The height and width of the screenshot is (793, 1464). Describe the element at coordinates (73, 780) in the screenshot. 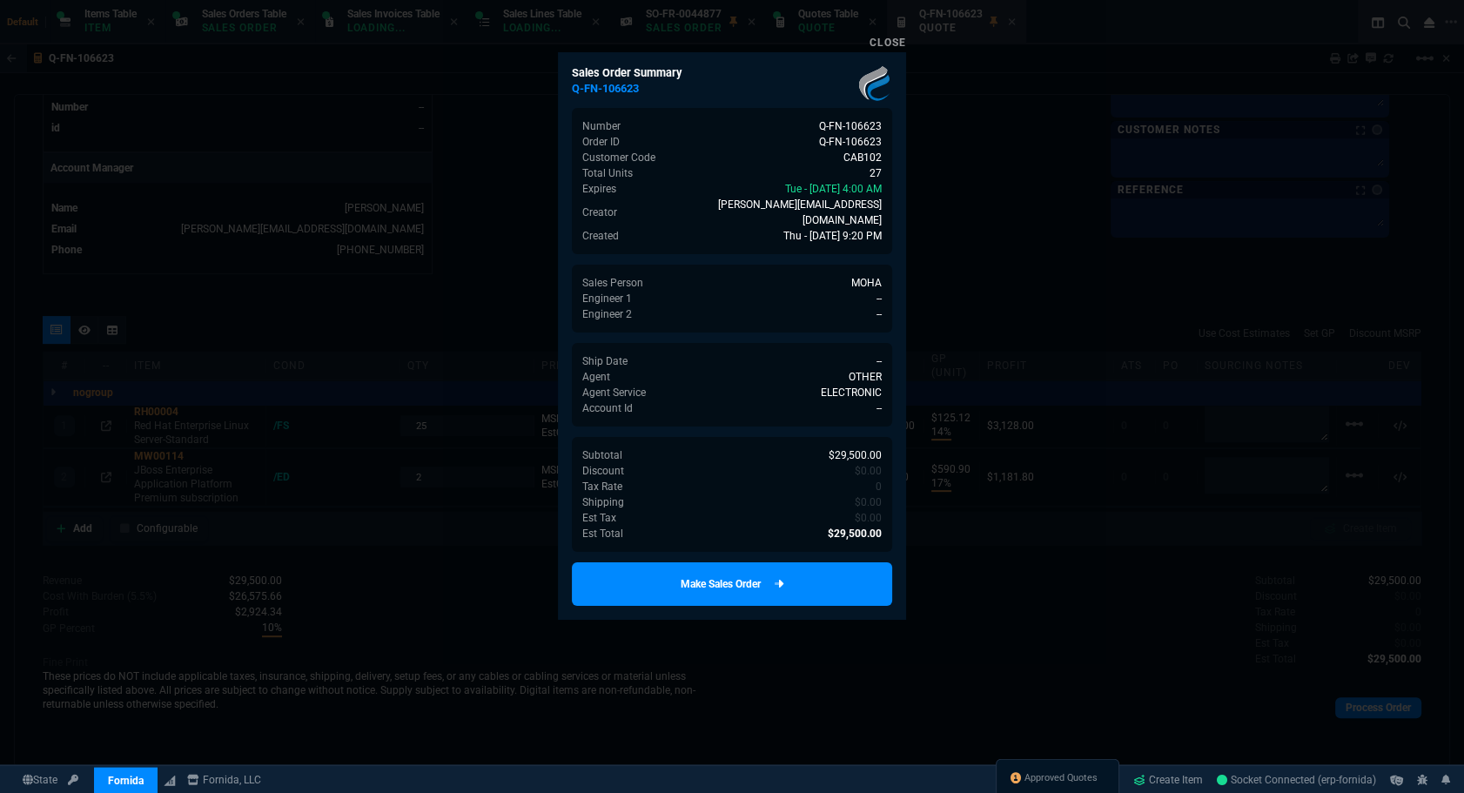

I see `a: API TOKEN` at that location.